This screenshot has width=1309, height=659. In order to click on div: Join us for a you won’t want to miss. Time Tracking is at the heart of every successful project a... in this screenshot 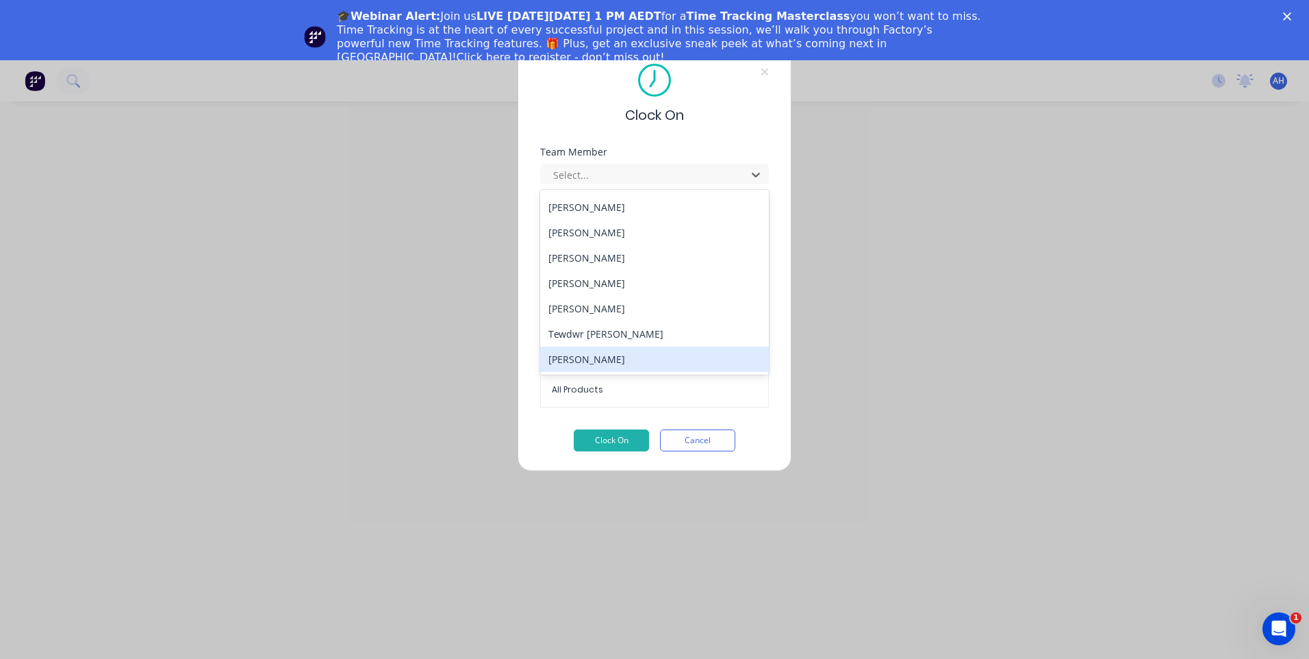, I will do `click(660, 37)`.